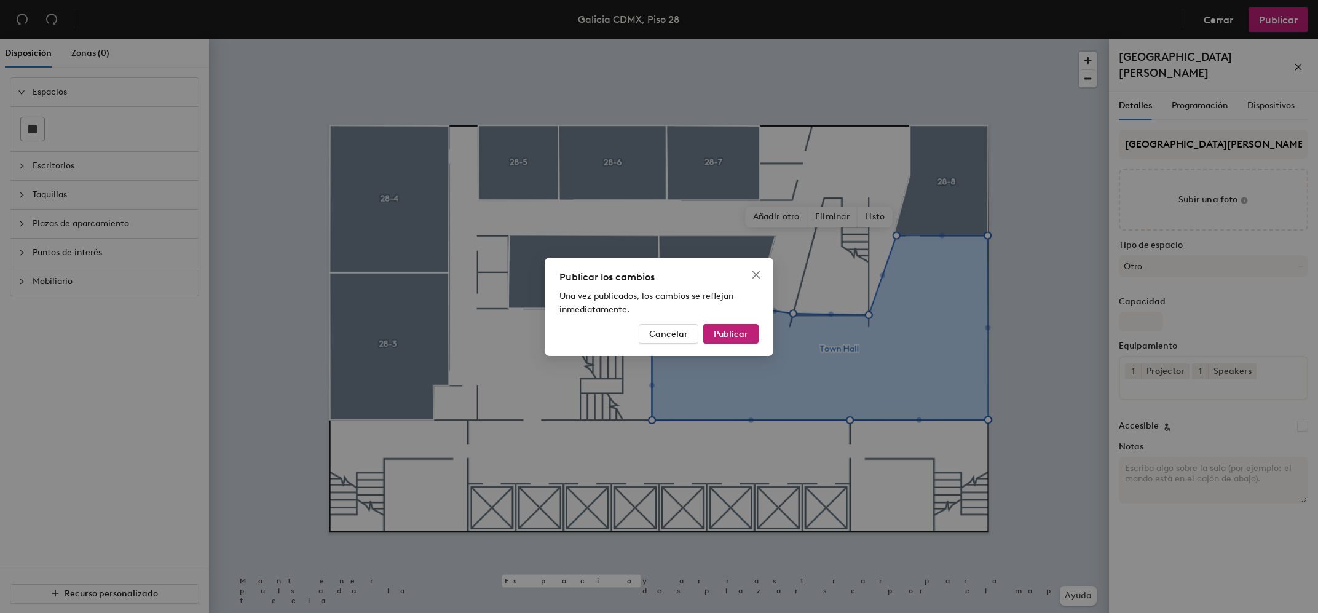 This screenshot has height=613, width=1318. I want to click on button: Publicar, so click(731, 334).